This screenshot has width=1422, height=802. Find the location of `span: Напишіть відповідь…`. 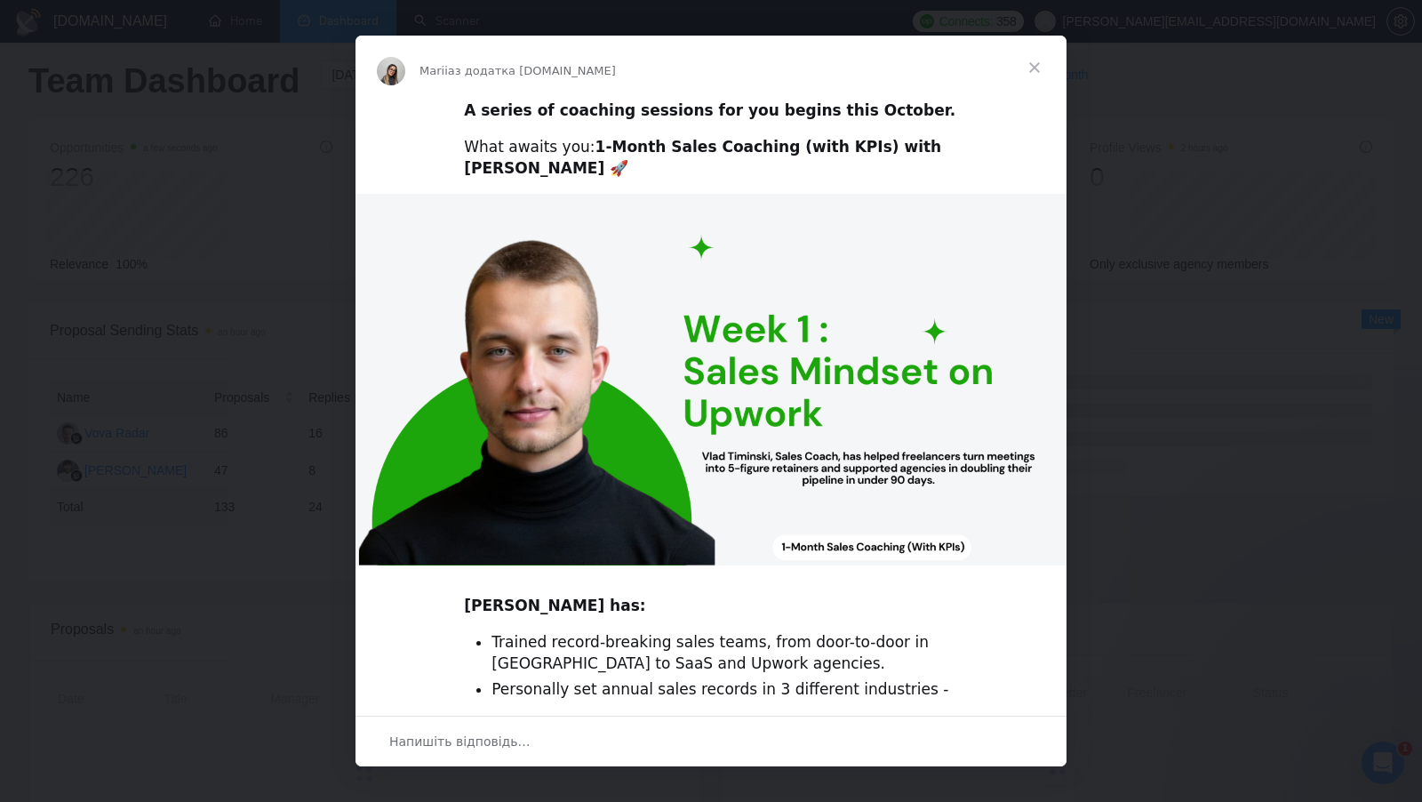

span: Напишіть відповідь… is located at coordinates (460, 741).